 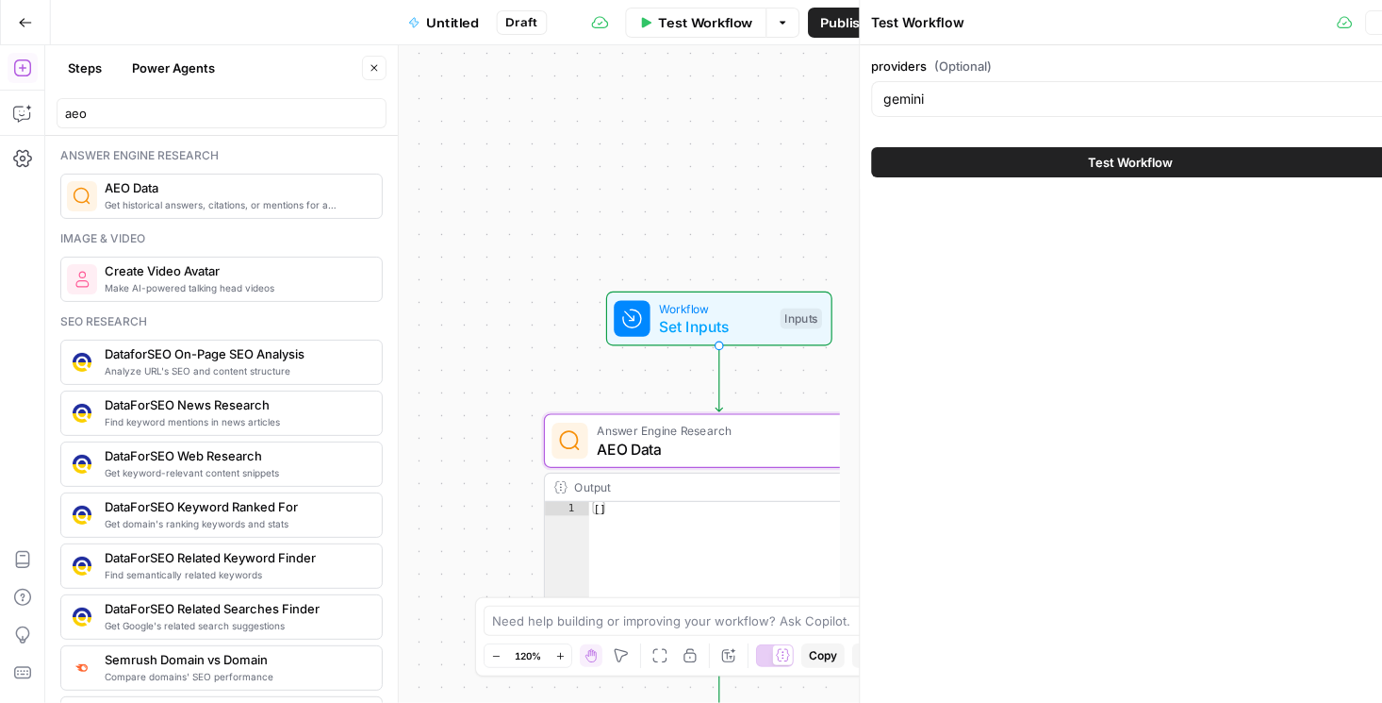 What do you see at coordinates (823, 655) in the screenshot?
I see `span: Copy` at bounding box center [823, 655].